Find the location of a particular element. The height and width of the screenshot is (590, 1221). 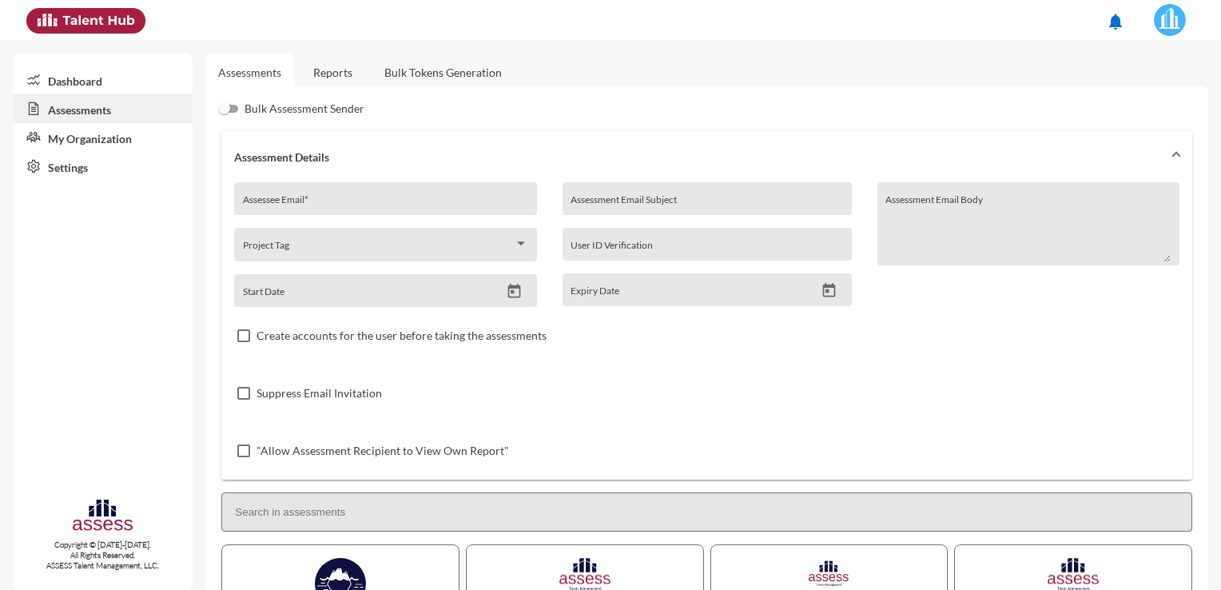

a: Reports is located at coordinates (332, 72).